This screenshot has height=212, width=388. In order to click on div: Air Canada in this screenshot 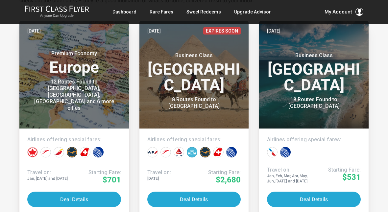, I will do `click(33, 152)`.